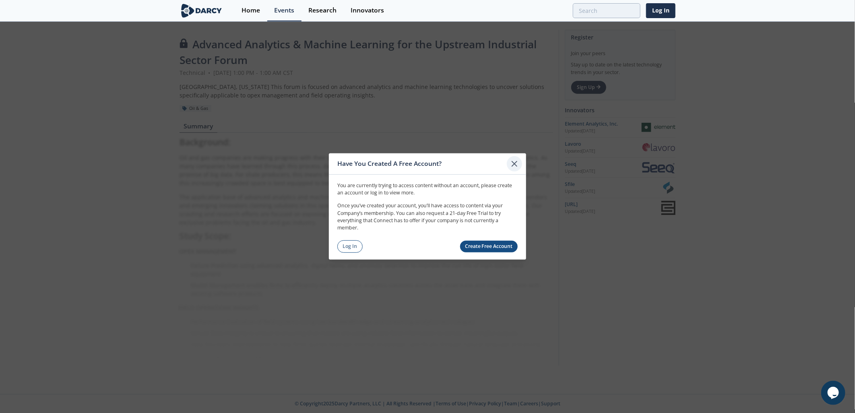 The width and height of the screenshot is (855, 413). What do you see at coordinates (284, 10) in the screenshot?
I see `div: Events` at bounding box center [284, 10].